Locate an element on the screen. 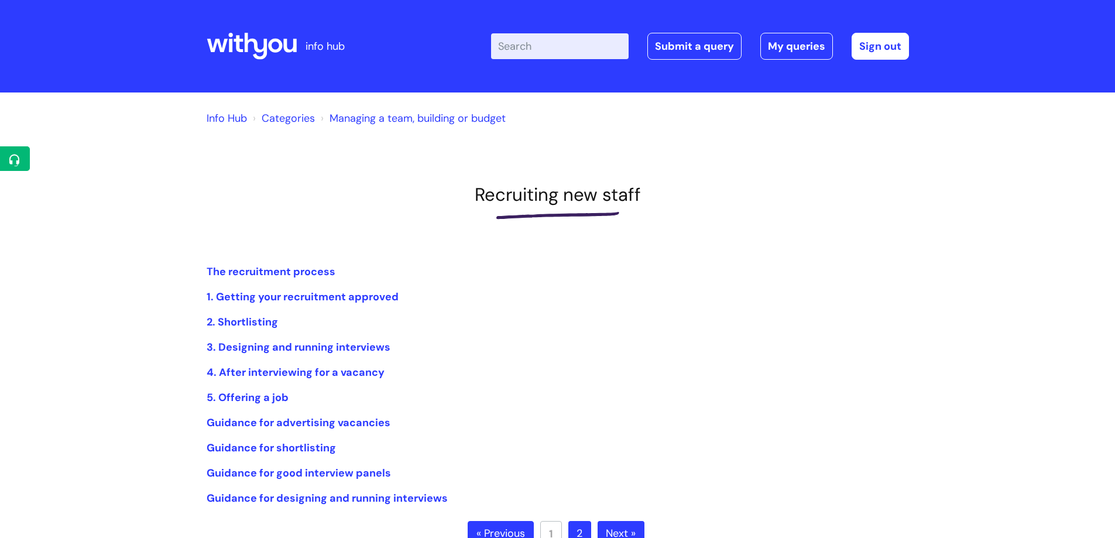  a: Guidance for designing and running interviews is located at coordinates (327, 498).